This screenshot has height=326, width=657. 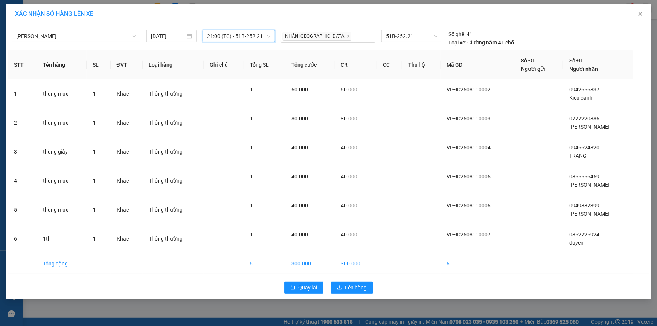 I want to click on span: Kiều oanh, so click(x=581, y=98).